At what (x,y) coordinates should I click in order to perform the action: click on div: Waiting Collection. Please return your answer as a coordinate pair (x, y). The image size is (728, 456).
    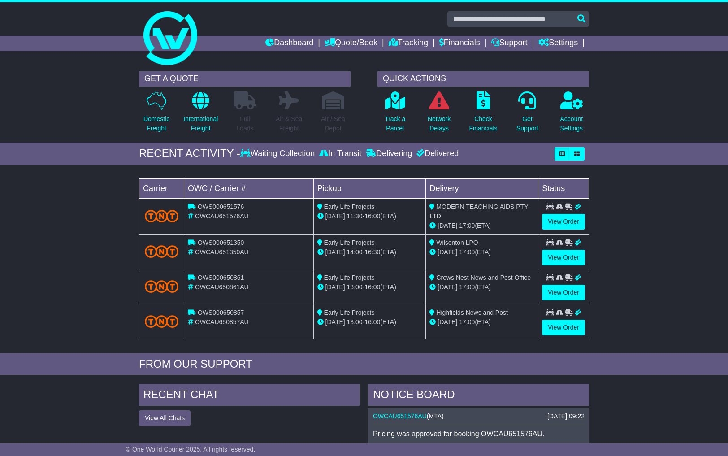
    Looking at the image, I should click on (278, 154).